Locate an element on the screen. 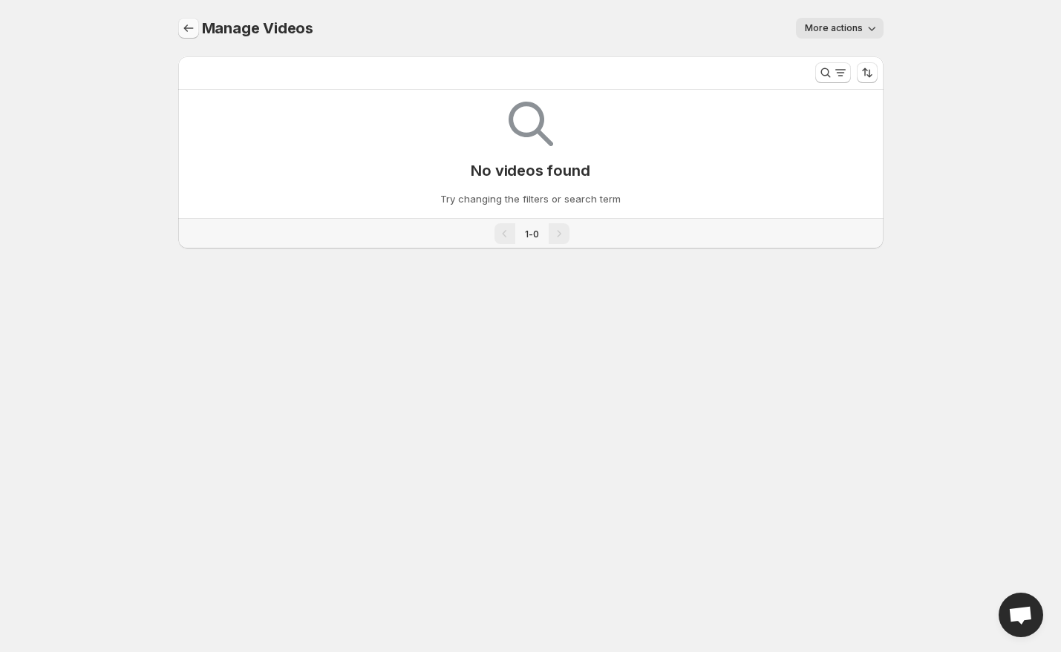 The image size is (1061, 652). p: Try changing the filters or search term is located at coordinates (530, 199).